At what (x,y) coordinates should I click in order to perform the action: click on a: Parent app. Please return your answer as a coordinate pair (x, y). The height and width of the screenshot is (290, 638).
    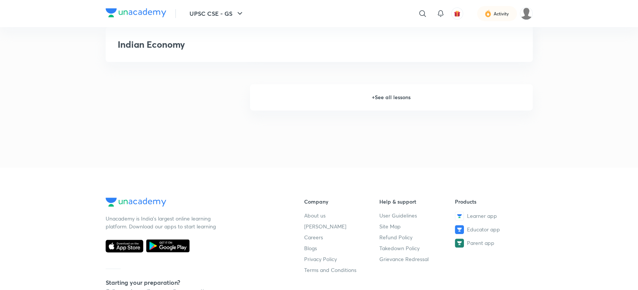
    Looking at the image, I should click on (493, 243).